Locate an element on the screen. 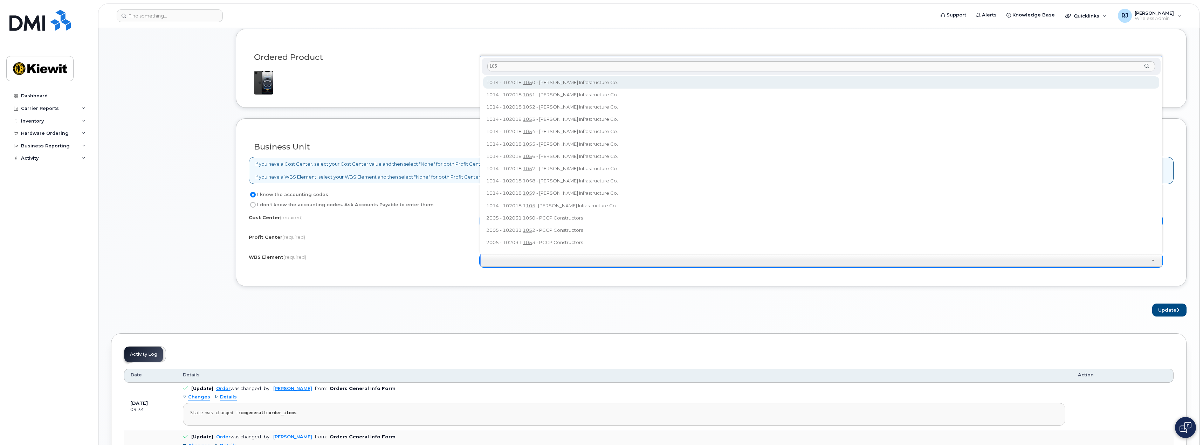 The image size is (1203, 445). div: 2005 - 102031. 3 - PCCP Constructors is located at coordinates (821, 242).